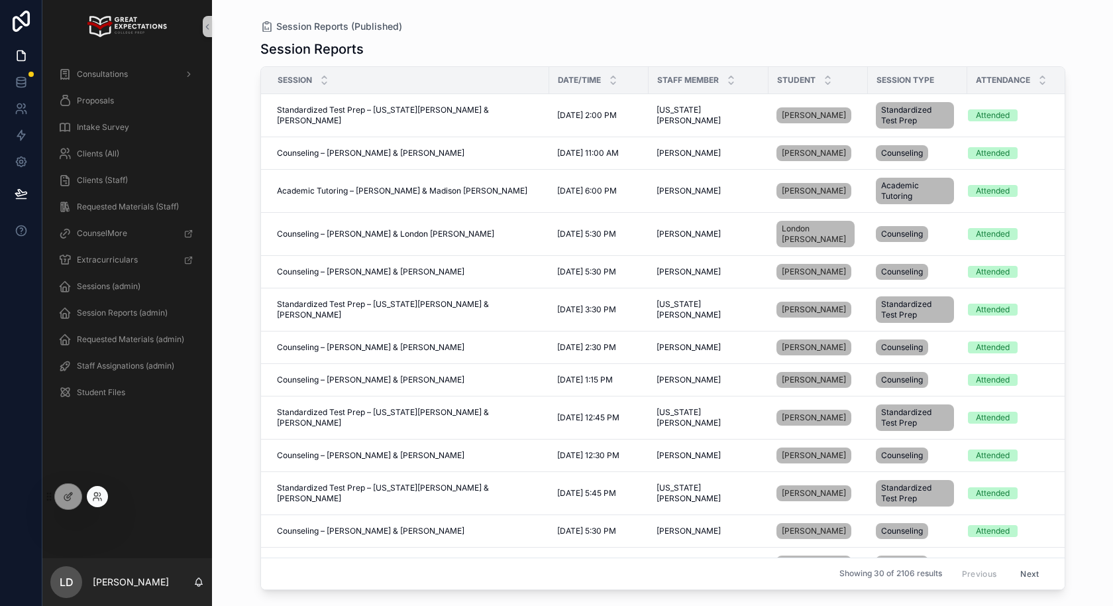 This screenshot has height=606, width=1113. I want to click on a: Proposals, so click(127, 101).